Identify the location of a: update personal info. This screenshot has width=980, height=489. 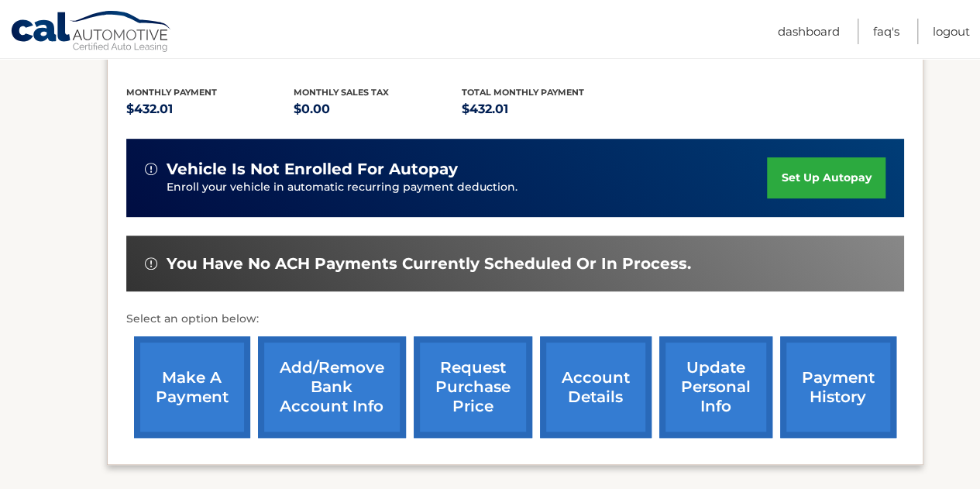
(716, 387).